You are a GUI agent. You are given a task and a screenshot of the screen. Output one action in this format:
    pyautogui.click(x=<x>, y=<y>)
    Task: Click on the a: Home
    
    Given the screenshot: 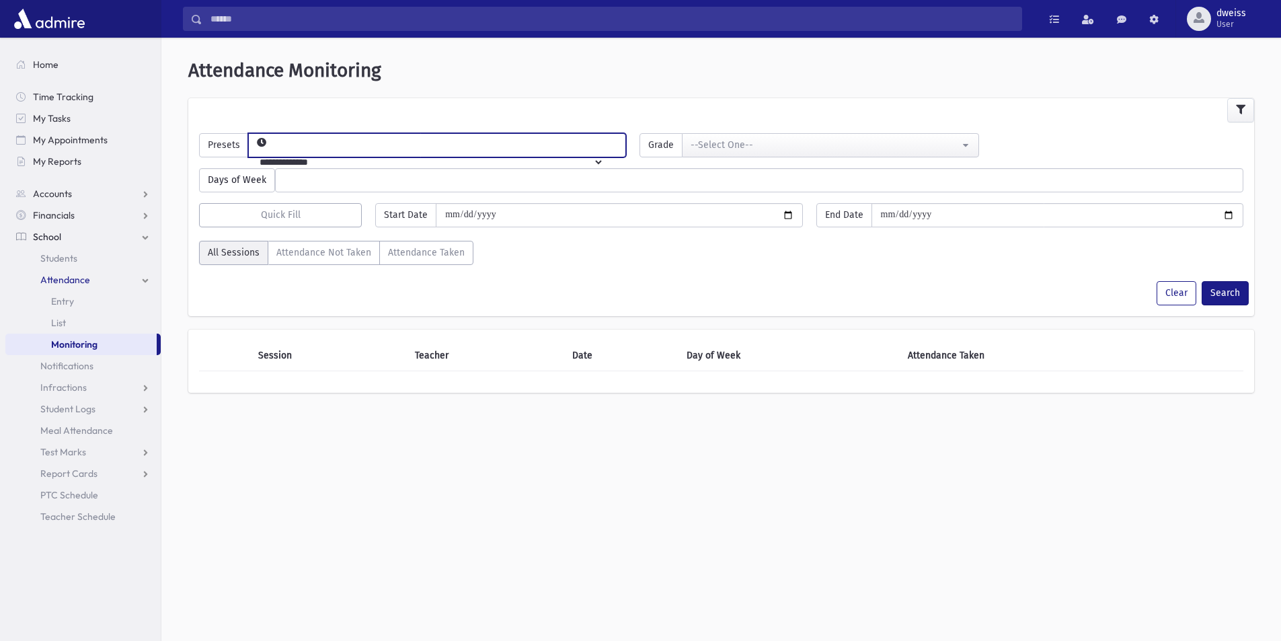 What is the action you would take?
    pyautogui.click(x=83, y=65)
    